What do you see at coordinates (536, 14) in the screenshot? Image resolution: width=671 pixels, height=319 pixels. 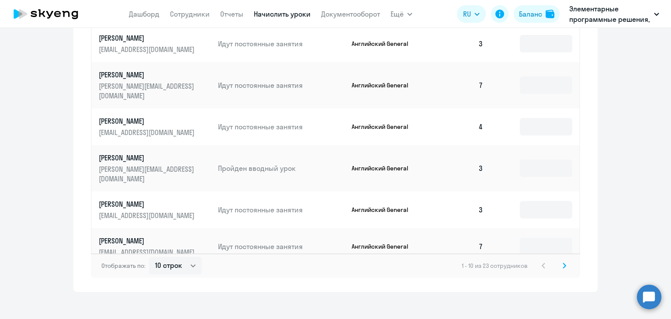 I see `button: Балансbalance` at bounding box center [536, 14].